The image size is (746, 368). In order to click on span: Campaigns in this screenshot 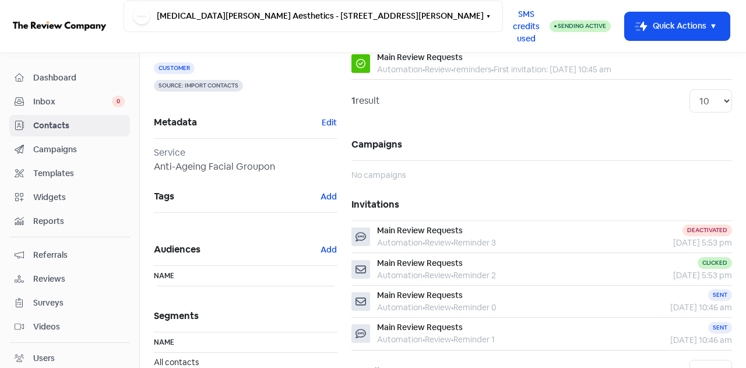, I will do `click(79, 149)`.